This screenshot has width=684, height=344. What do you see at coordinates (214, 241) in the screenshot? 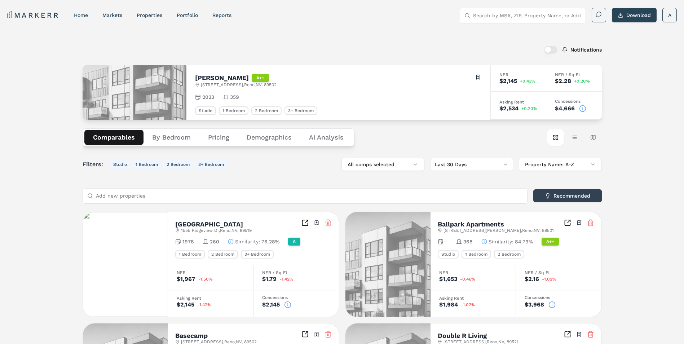
I see `span: 260` at bounding box center [214, 241].